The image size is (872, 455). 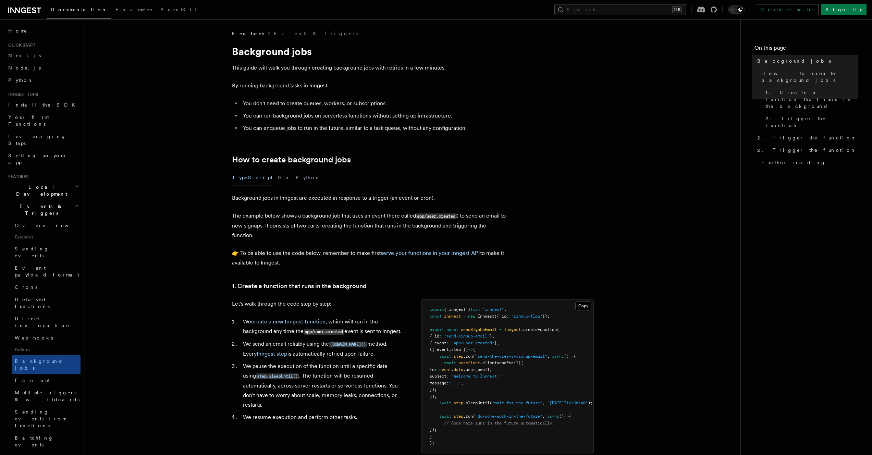 I want to click on a: Inngest step, so click(x=272, y=353).